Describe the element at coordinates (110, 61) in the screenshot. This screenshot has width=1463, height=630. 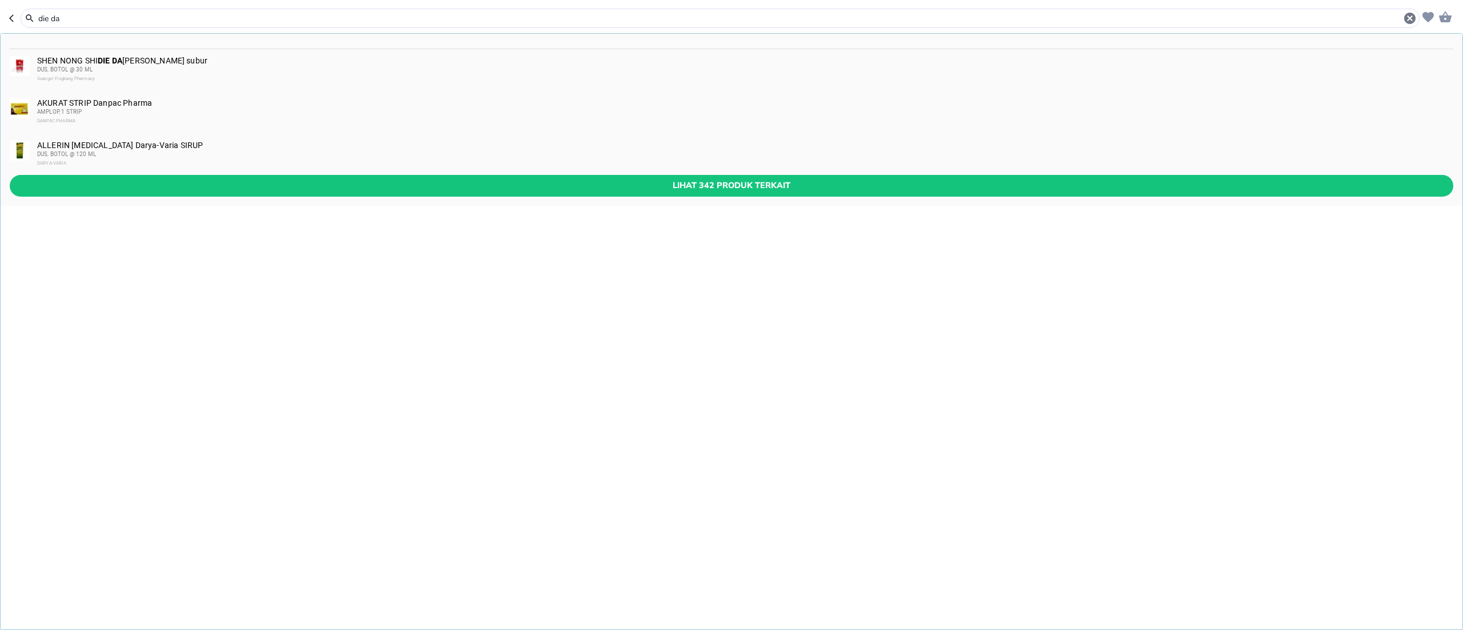
I see `b: DIE DA` at that location.